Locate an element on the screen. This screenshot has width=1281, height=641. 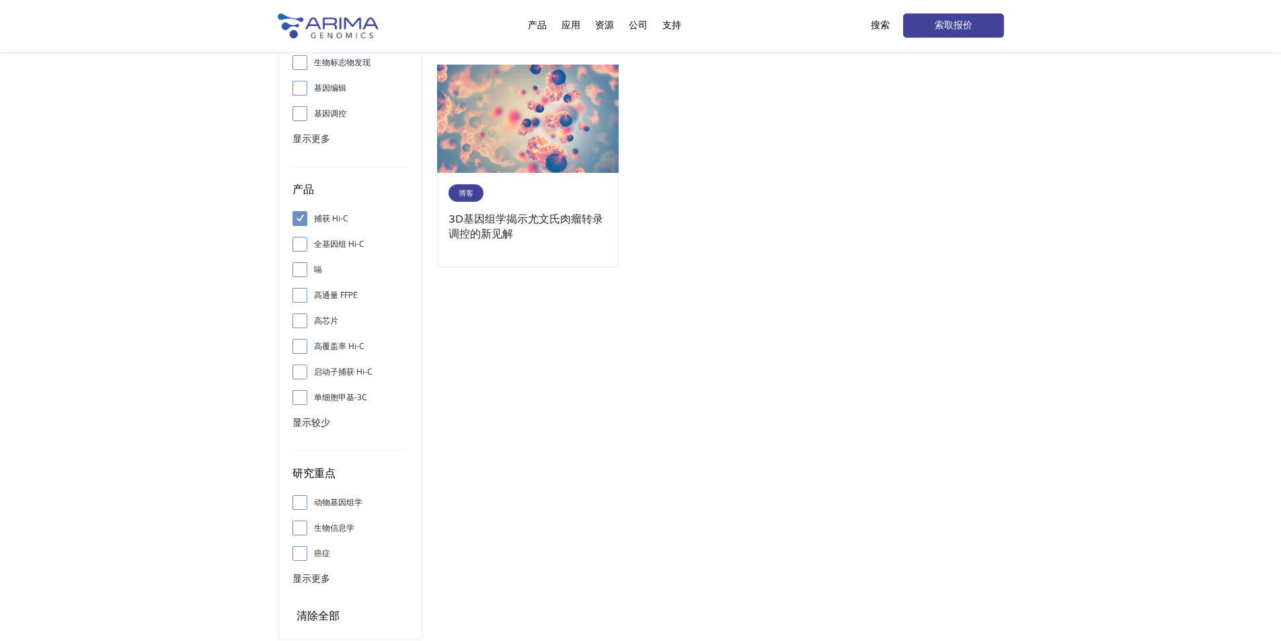
font: 研究重点 is located at coordinates (314, 473).